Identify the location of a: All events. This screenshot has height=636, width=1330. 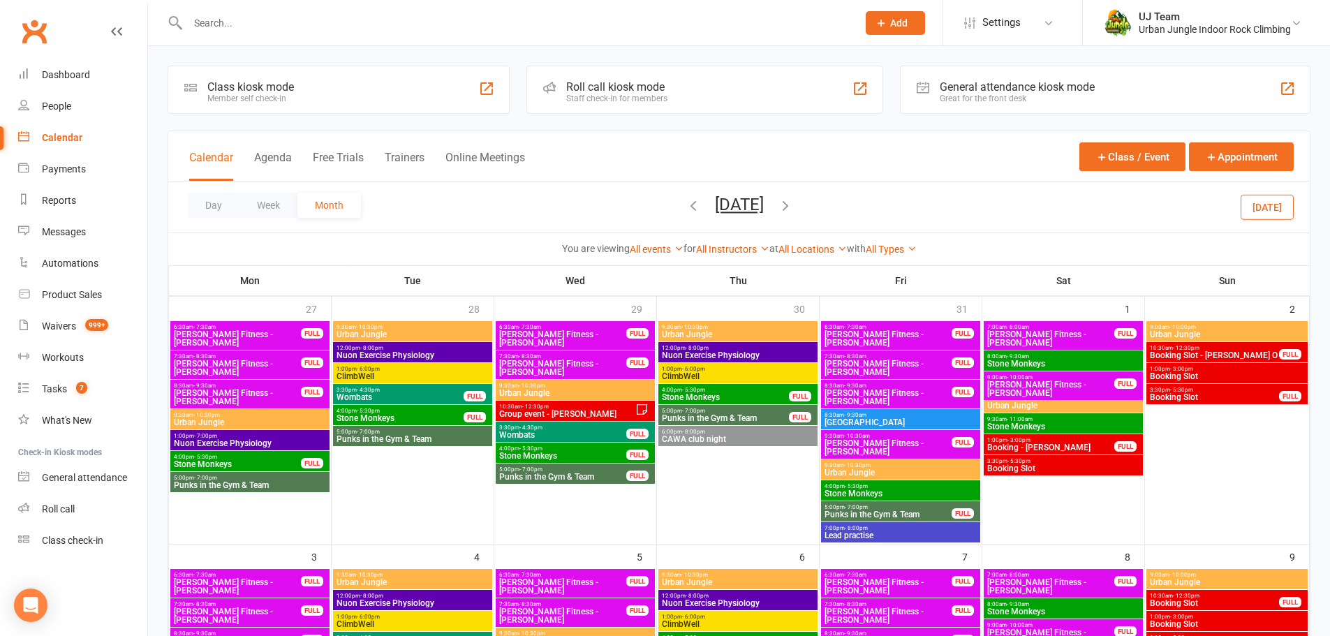
(656, 249).